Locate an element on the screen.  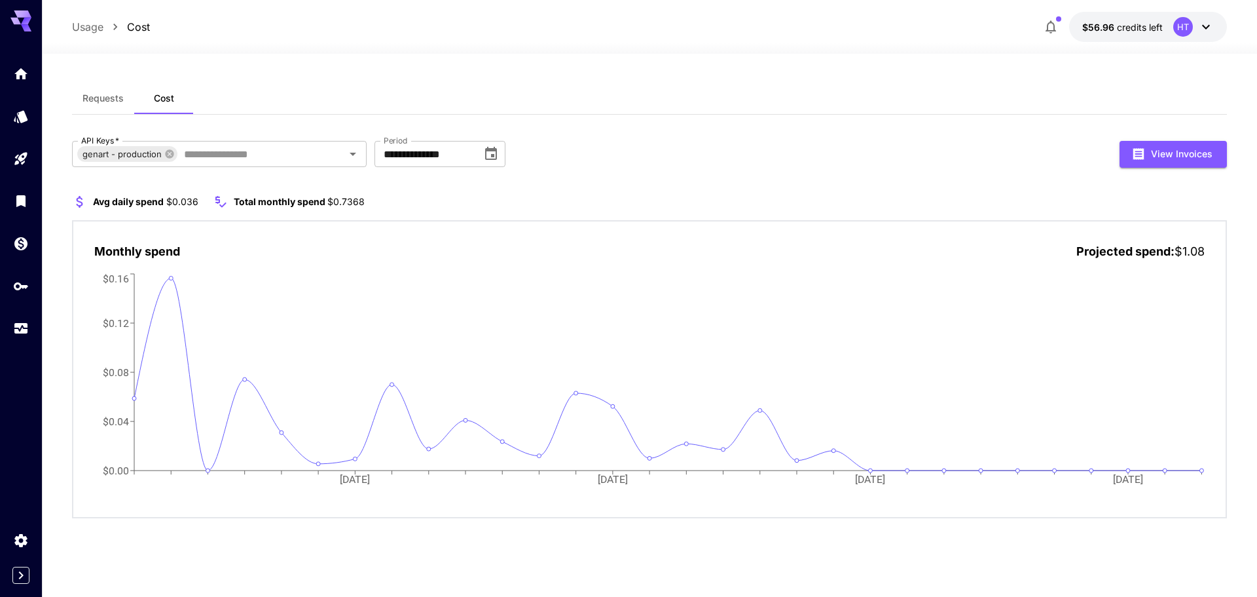
span: $1.08 is located at coordinates (1190, 251).